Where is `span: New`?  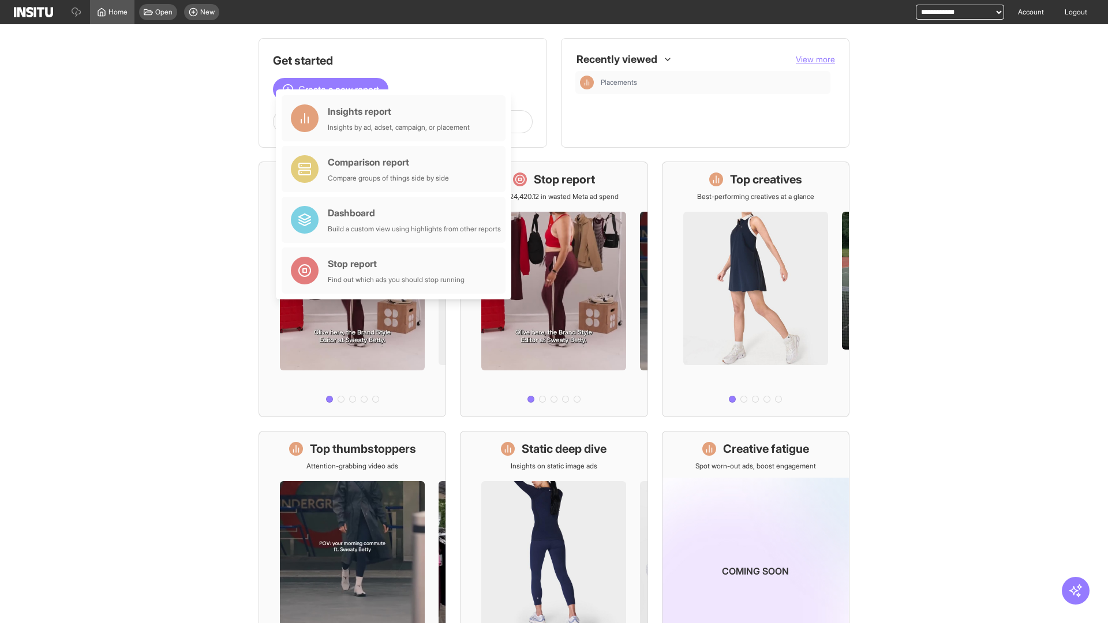
span: New is located at coordinates (207, 12).